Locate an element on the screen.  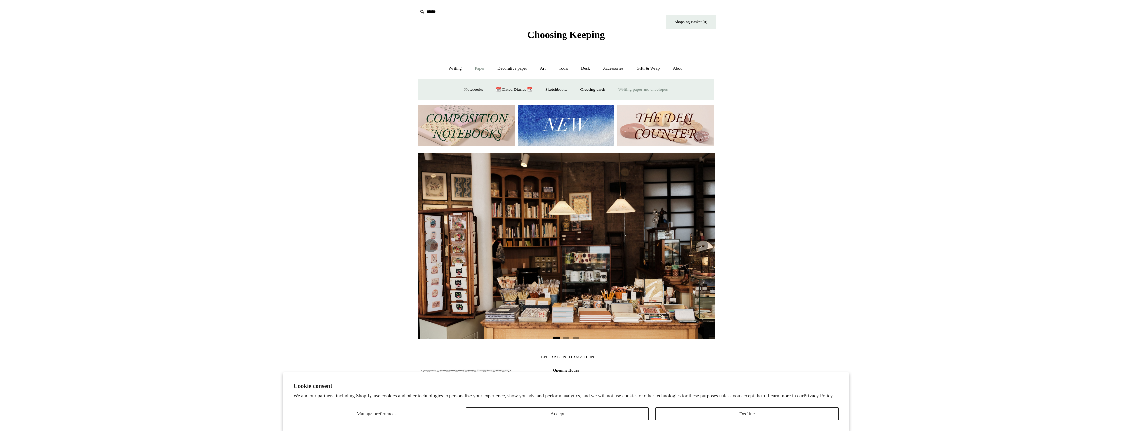
a: Privacy Policy is located at coordinates (818, 396).